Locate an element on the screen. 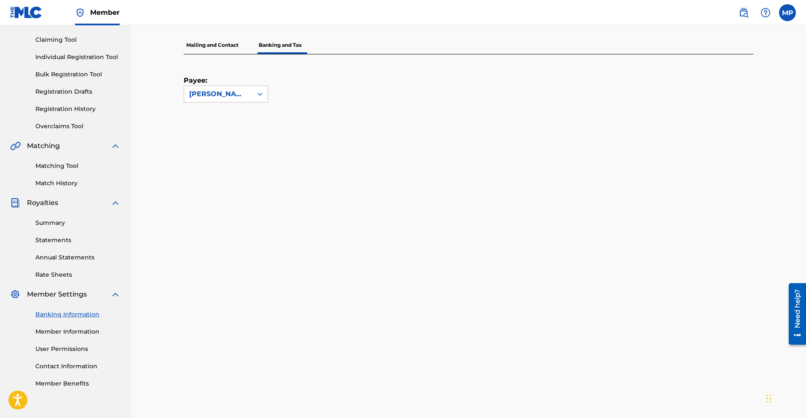  a: Member Benefits is located at coordinates (78, 383).